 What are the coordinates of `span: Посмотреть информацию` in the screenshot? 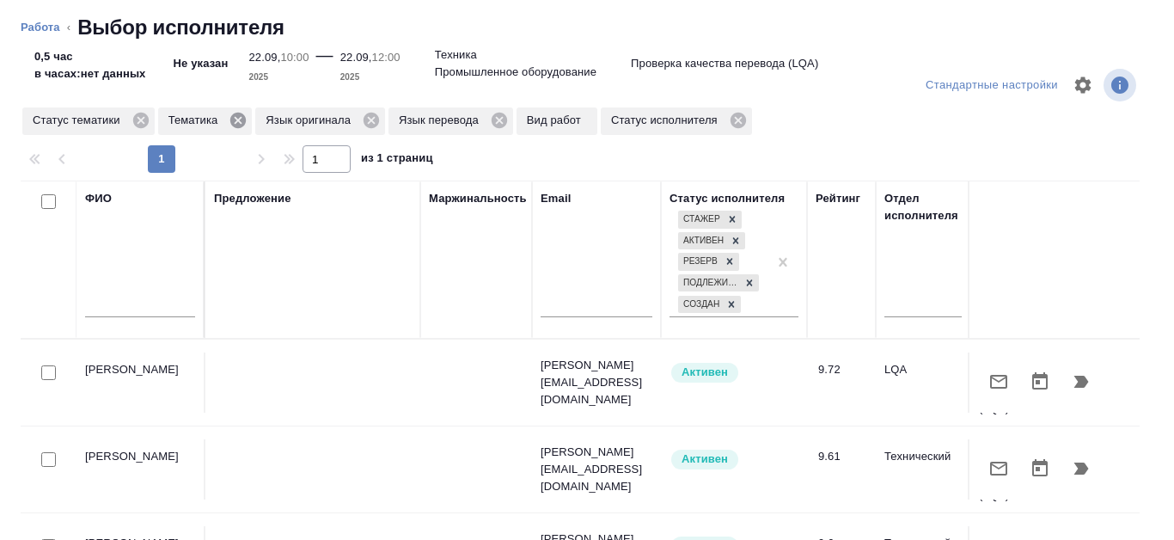 It's located at (1122, 85).